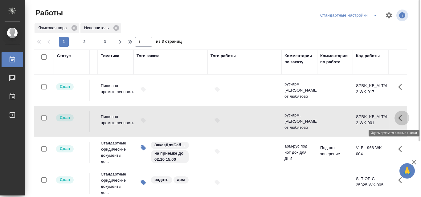 This screenshot has height=197, width=421. What do you see at coordinates (299, 153) in the screenshot?
I see `p: арм-рус под нот док для ДГИ` at bounding box center [299, 153].